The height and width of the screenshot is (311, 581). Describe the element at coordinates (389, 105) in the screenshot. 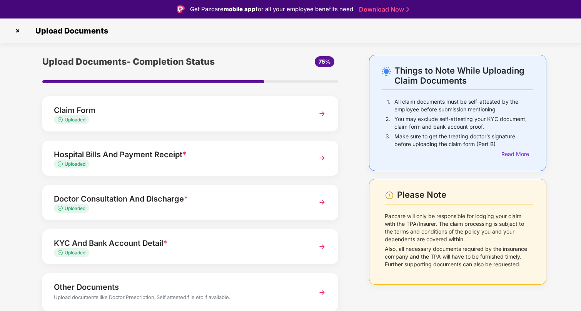

I see `p: 1.` at that location.